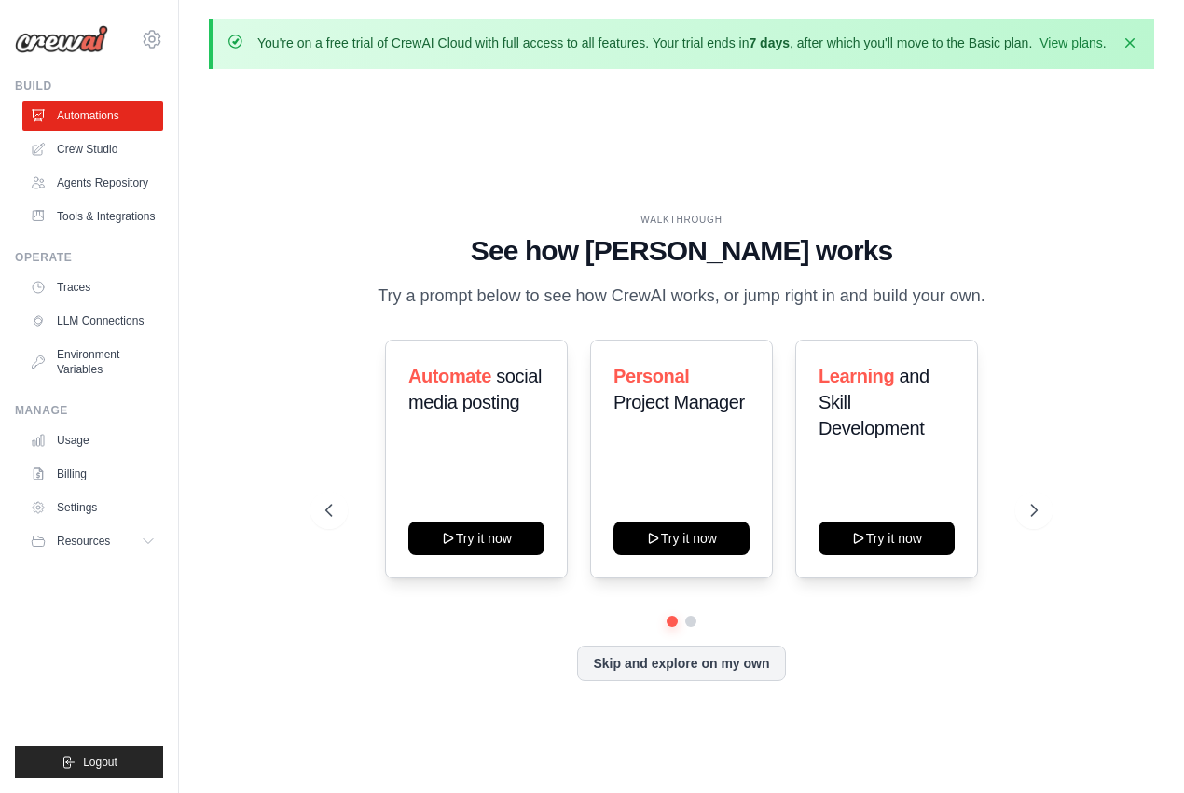 Image resolution: width=1184 pixels, height=793 pixels. Describe the element at coordinates (450, 376) in the screenshot. I see `span: Automate` at that location.